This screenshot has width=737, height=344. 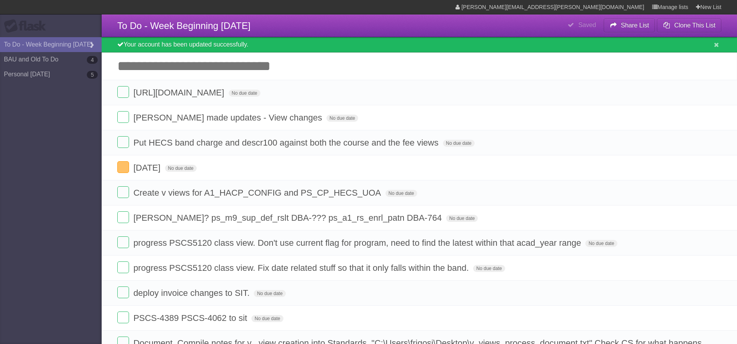 I want to click on span: progress PSCS5120 class view. Don't use current flag for program, need to find the latest within ..., so click(x=358, y=243).